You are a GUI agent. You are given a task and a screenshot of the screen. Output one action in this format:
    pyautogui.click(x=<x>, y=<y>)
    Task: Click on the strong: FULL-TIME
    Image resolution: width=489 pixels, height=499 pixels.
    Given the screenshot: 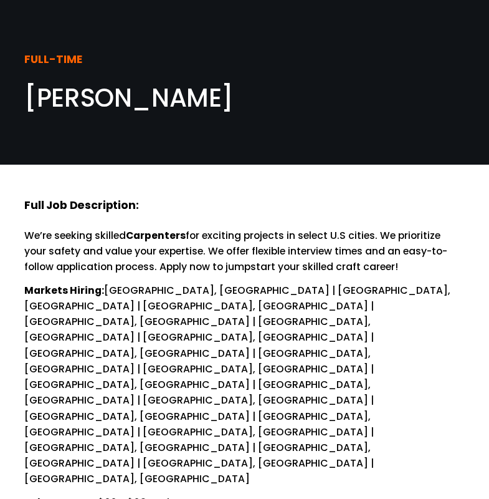 What is the action you would take?
    pyautogui.click(x=53, y=59)
    